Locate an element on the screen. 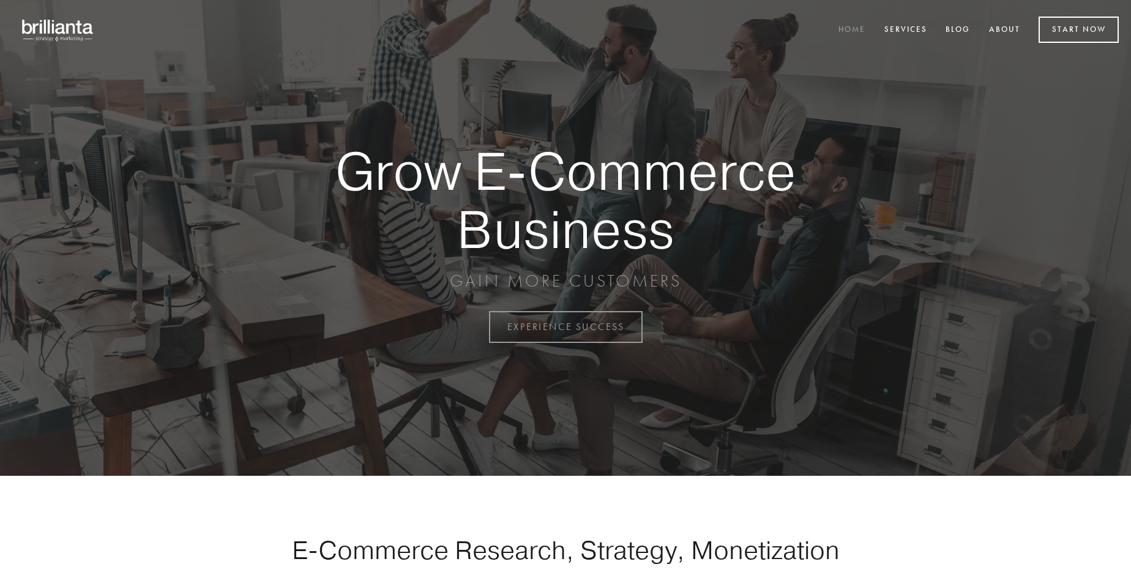  p: GAIN MORE CUSTOMERS is located at coordinates (565, 281).